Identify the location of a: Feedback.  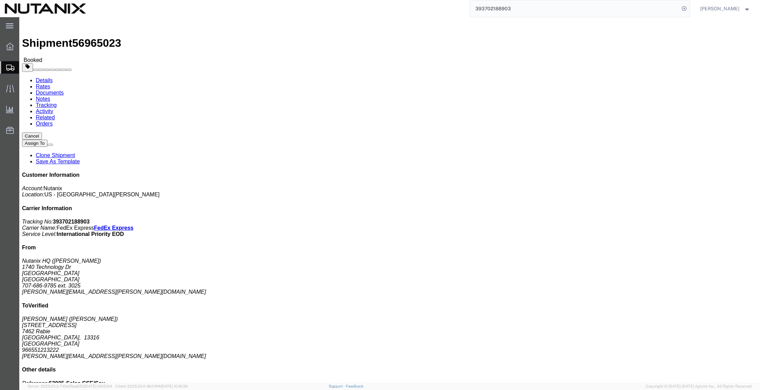
(354, 386).